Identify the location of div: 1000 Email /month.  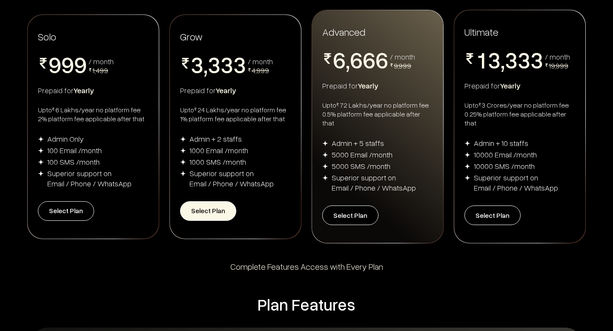
(219, 150).